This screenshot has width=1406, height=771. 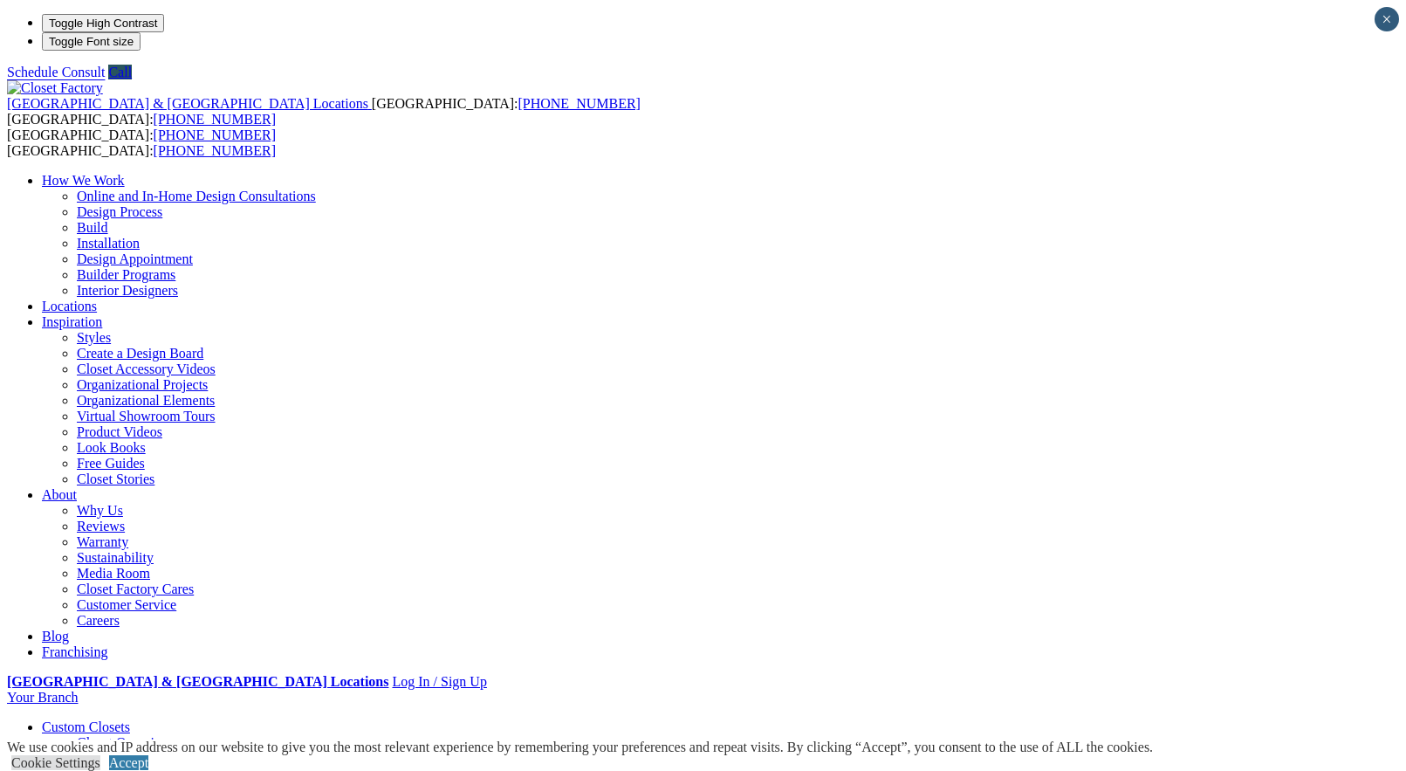 I want to click on a: Custom Closets, so click(x=86, y=726).